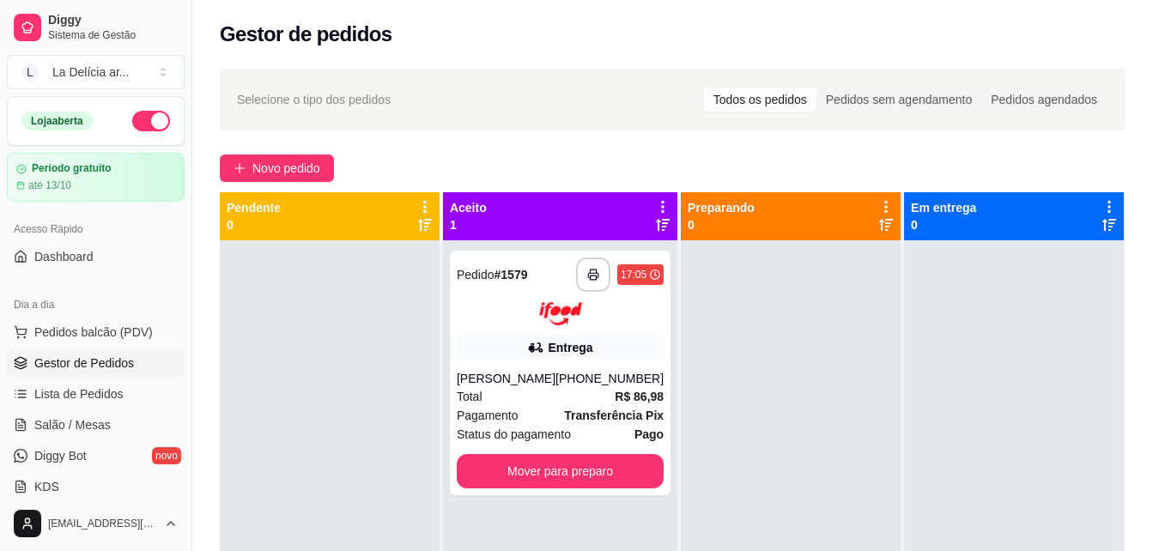 This screenshot has width=1153, height=551. I want to click on div: Pedidos agendados, so click(1044, 100).